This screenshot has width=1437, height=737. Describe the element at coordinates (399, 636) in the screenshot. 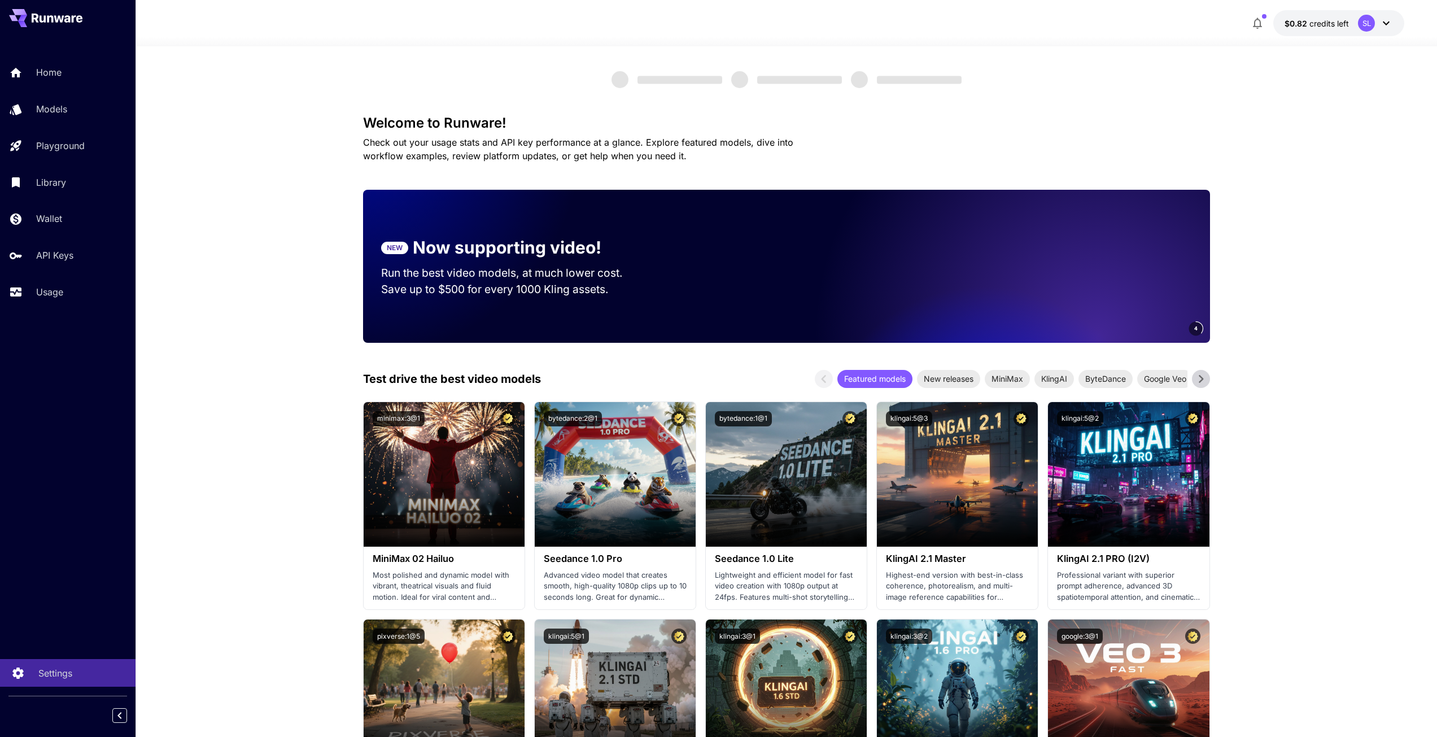

I see `button: pixverse:1@5` at that location.